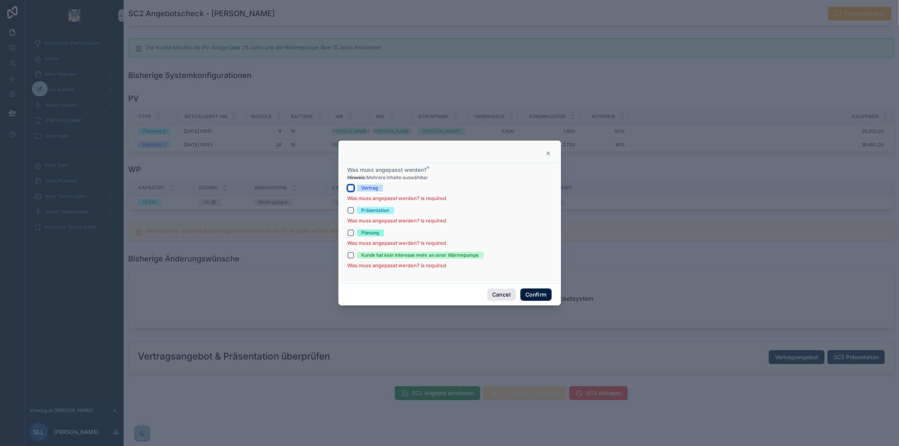 Image resolution: width=899 pixels, height=446 pixels. I want to click on div: Präsentation, so click(376, 211).